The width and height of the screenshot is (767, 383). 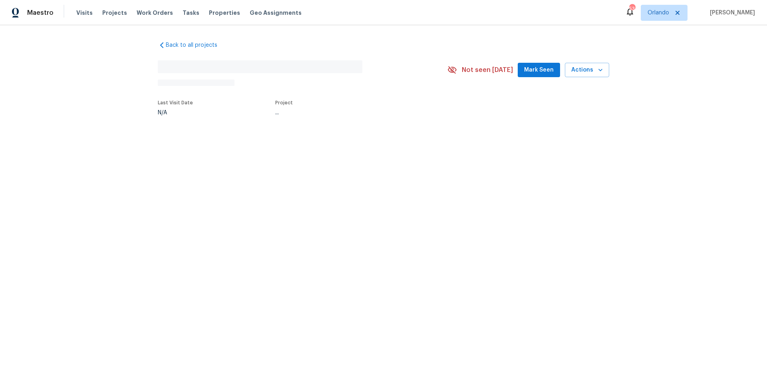 I want to click on div: N/A, so click(x=175, y=113).